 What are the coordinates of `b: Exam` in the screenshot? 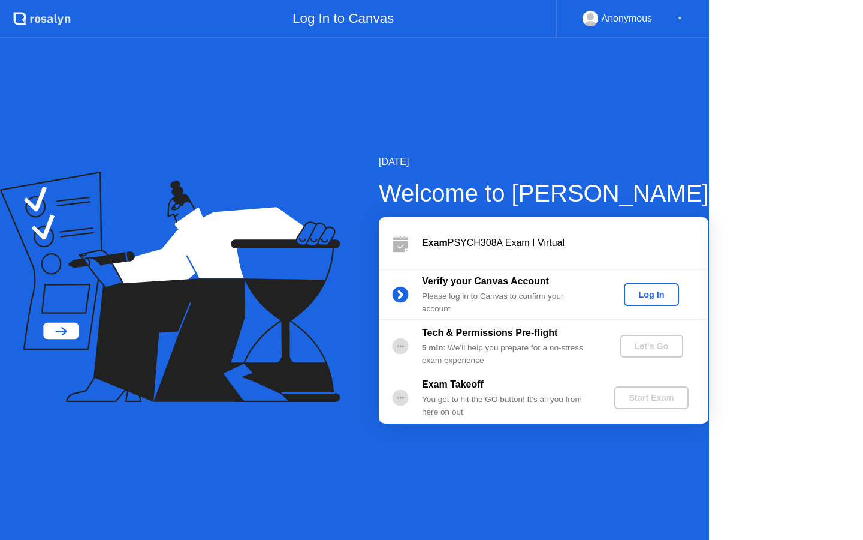 It's located at (435, 242).